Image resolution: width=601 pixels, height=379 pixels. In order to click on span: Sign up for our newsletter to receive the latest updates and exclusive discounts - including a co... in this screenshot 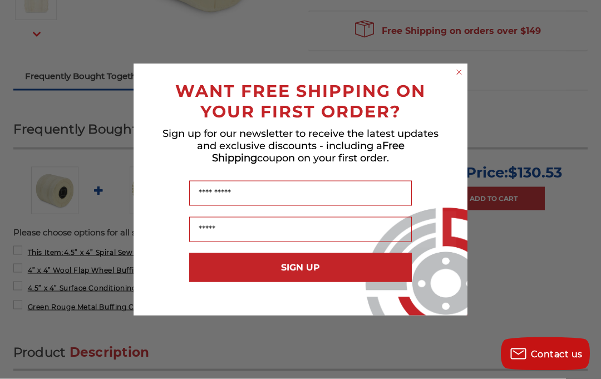, I will do `click(301, 146)`.